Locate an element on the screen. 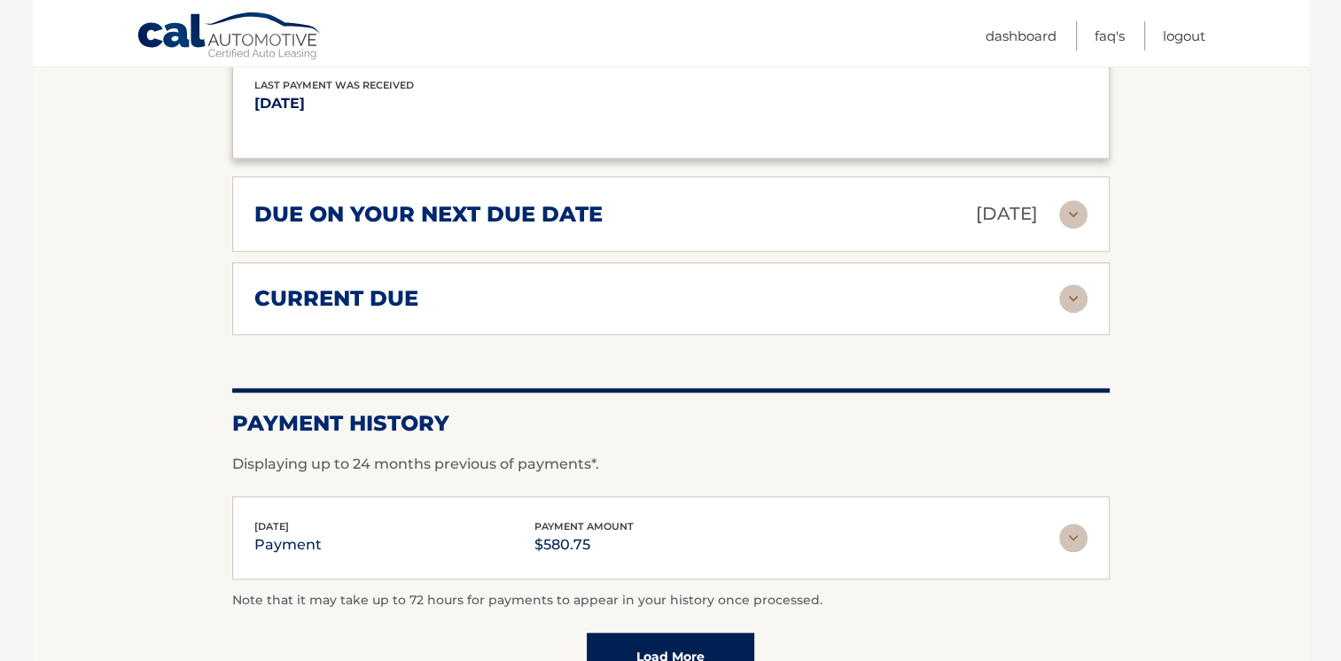 The width and height of the screenshot is (1341, 661). a: Cal Automotive is located at coordinates (229, 37).